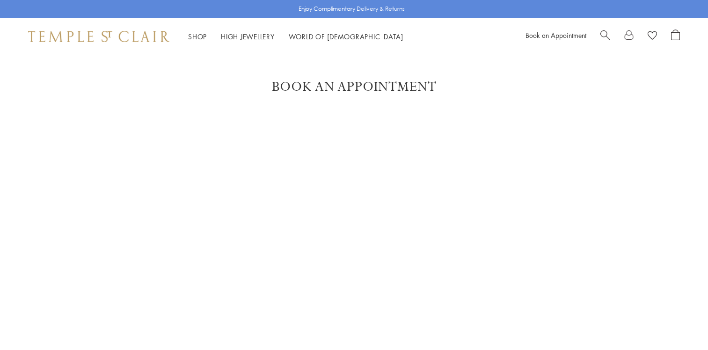  Describe the element at coordinates (296, 36) in the screenshot. I see `nav: Main navigation` at that location.